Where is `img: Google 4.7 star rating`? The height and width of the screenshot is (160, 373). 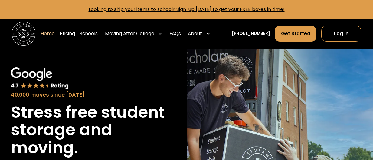
img: Google 4.7 star rating is located at coordinates (40, 78).